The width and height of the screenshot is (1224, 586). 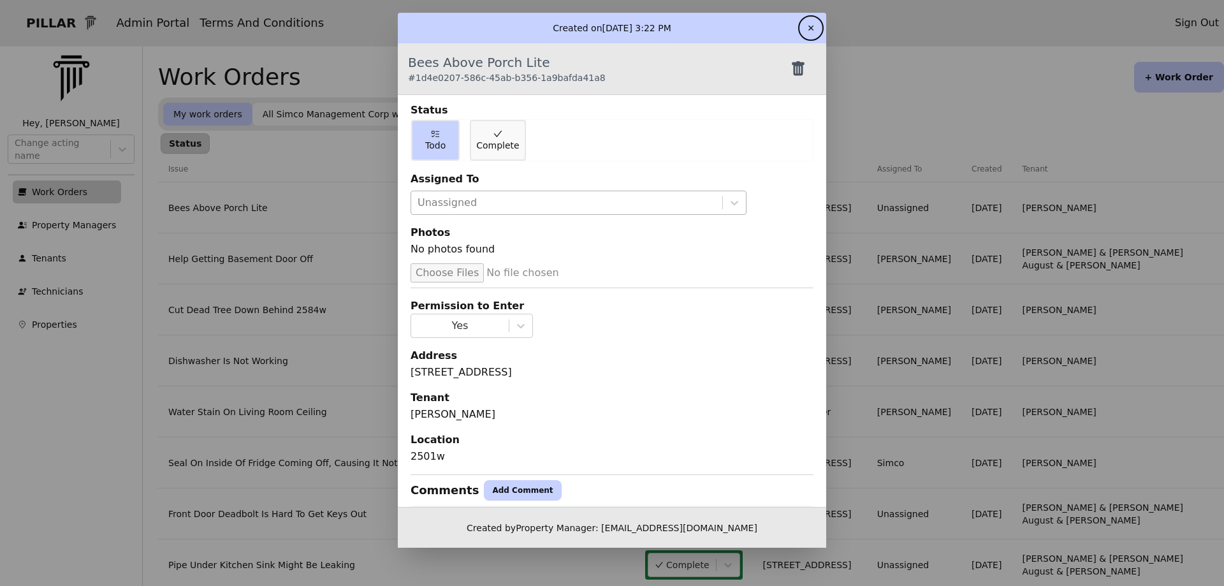 What do you see at coordinates (444, 490) in the screenshot?
I see `div: Comments` at bounding box center [444, 490].